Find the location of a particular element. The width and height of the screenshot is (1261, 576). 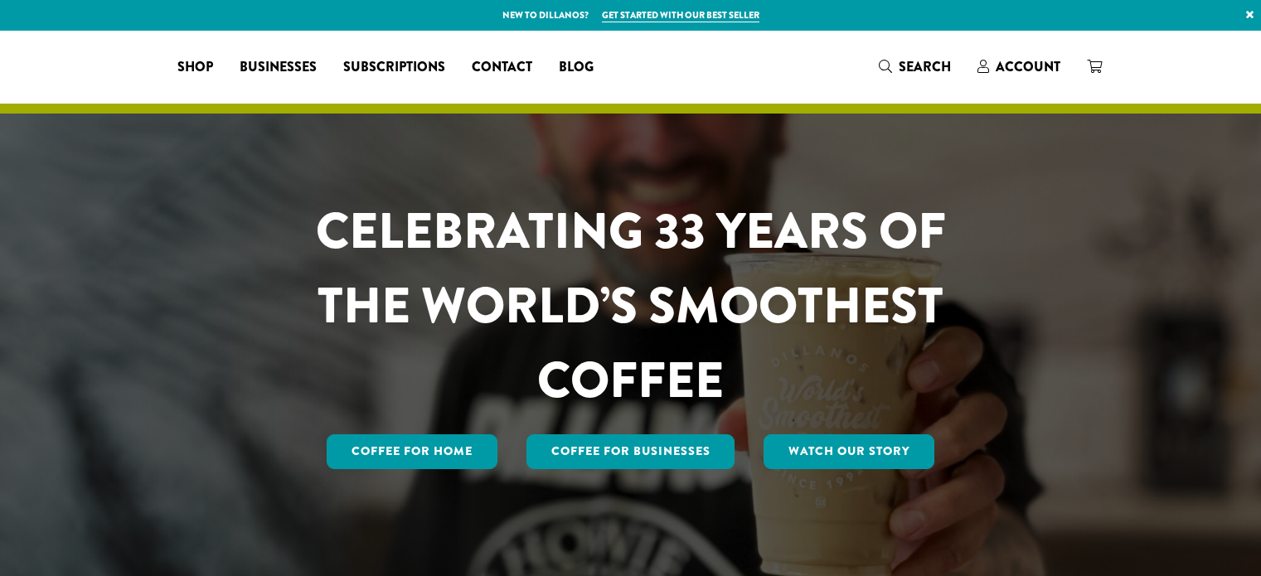

a: Shop is located at coordinates (195, 67).